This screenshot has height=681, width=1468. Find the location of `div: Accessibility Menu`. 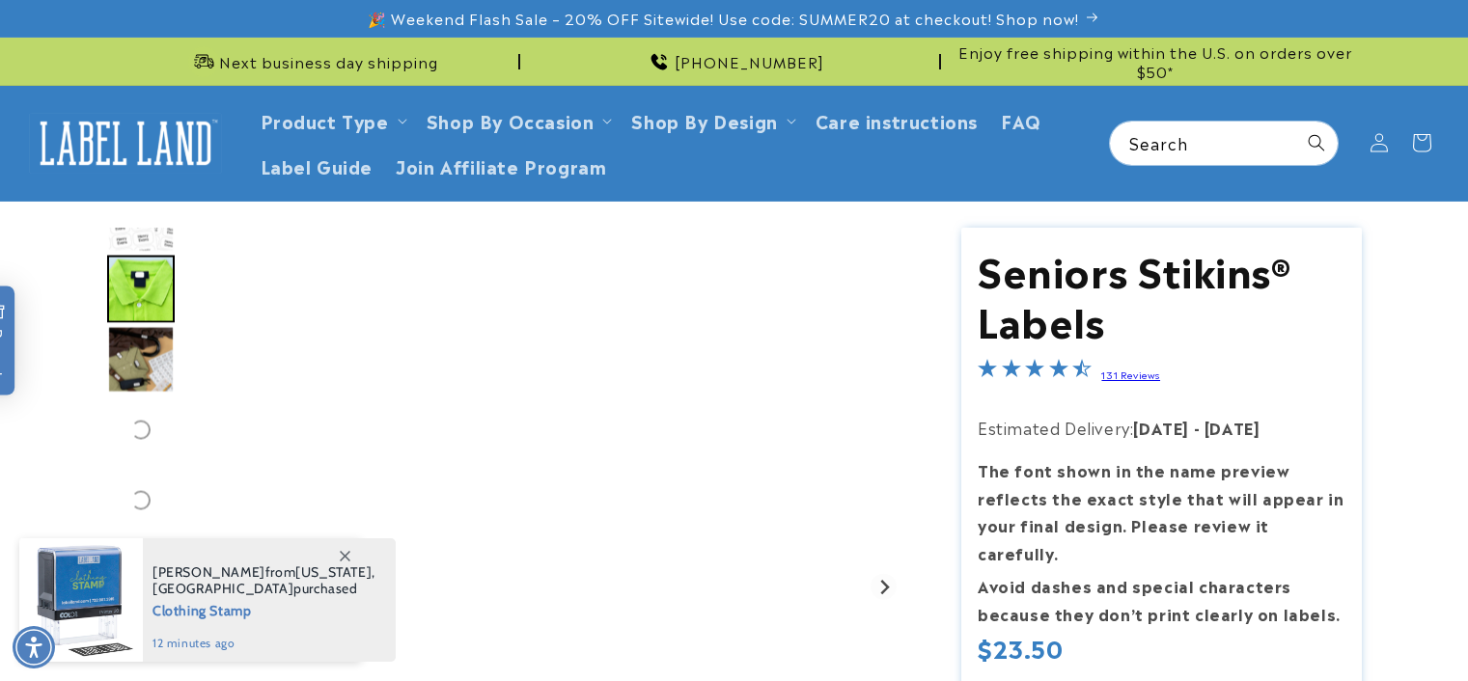

div: Accessibility Menu is located at coordinates (34, 648).